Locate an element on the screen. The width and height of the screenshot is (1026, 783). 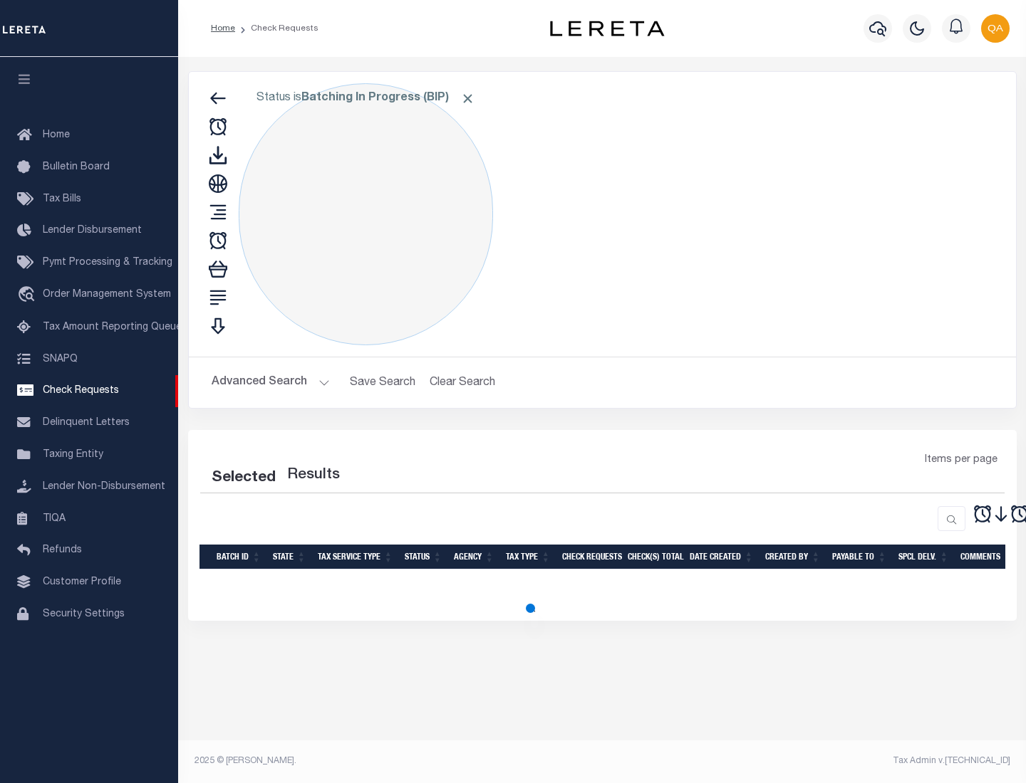
div: Selected is located at coordinates (244, 479).